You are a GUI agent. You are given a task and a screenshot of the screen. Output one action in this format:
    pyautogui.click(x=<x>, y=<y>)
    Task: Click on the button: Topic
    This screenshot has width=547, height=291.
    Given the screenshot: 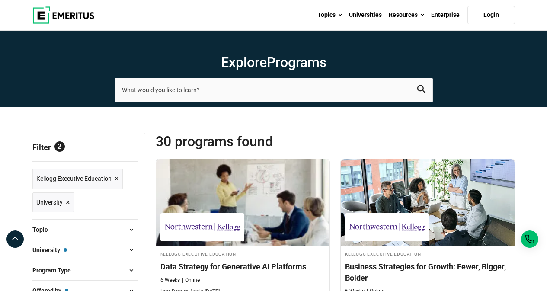 What is the action you would take?
    pyautogui.click(x=85, y=229)
    